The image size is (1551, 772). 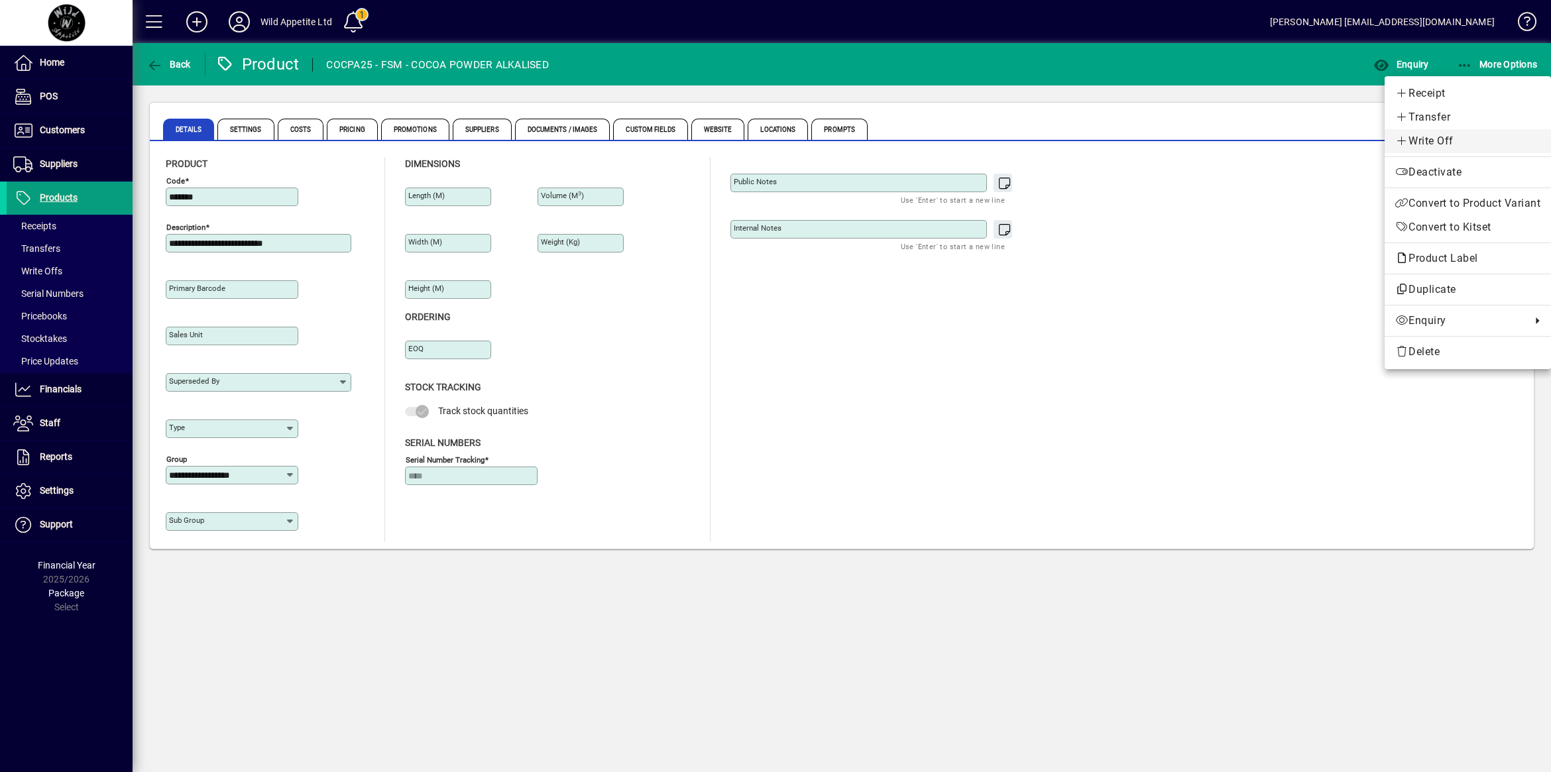 What do you see at coordinates (1468, 290) in the screenshot?
I see `span: Duplicate` at bounding box center [1468, 290].